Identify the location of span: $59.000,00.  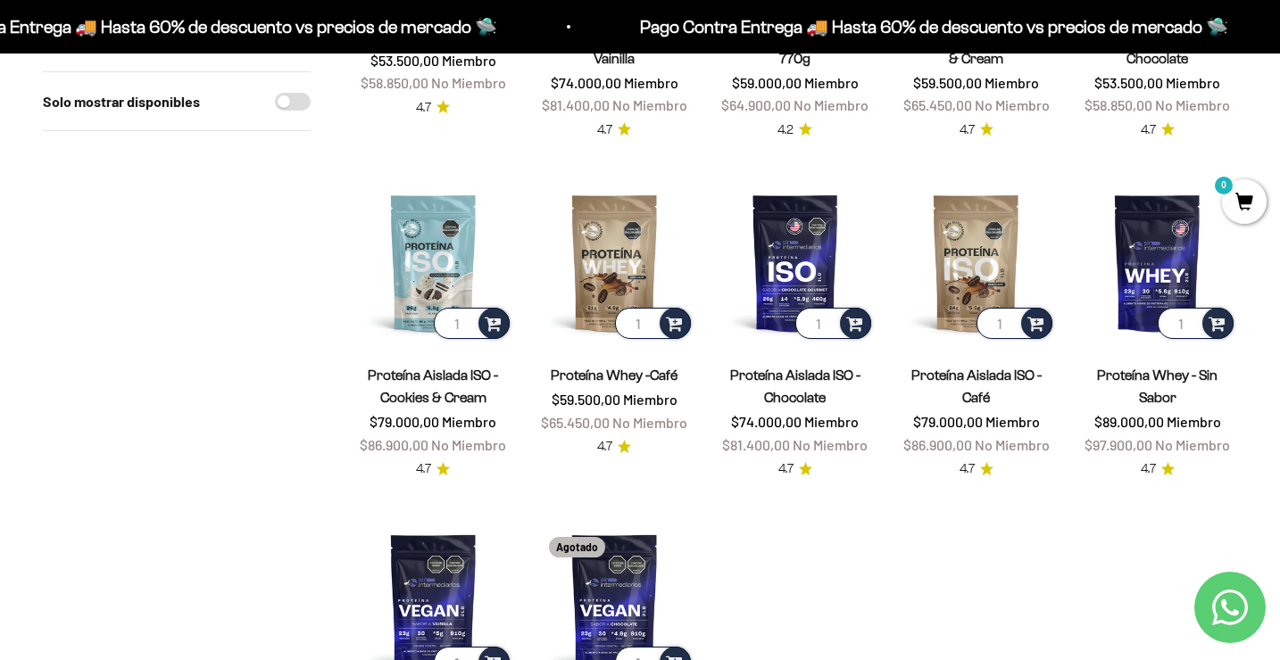
(766, 82).